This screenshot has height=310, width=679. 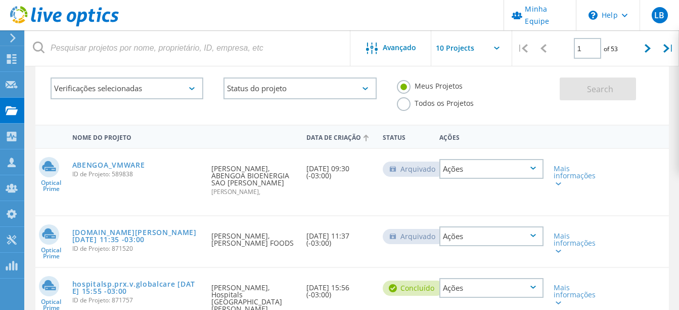 What do you see at coordinates (593, 15) in the screenshot?
I see `svg: \n` at bounding box center [593, 15].